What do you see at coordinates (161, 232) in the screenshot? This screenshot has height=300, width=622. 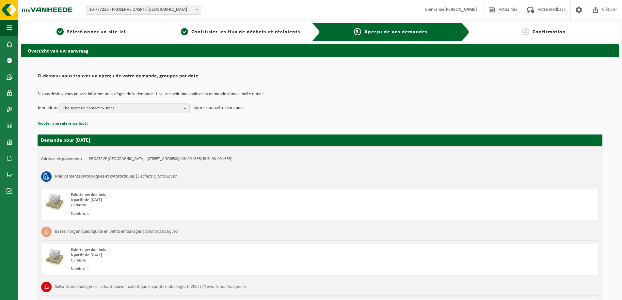 I see `i: Solutions basiques` at bounding box center [161, 232].